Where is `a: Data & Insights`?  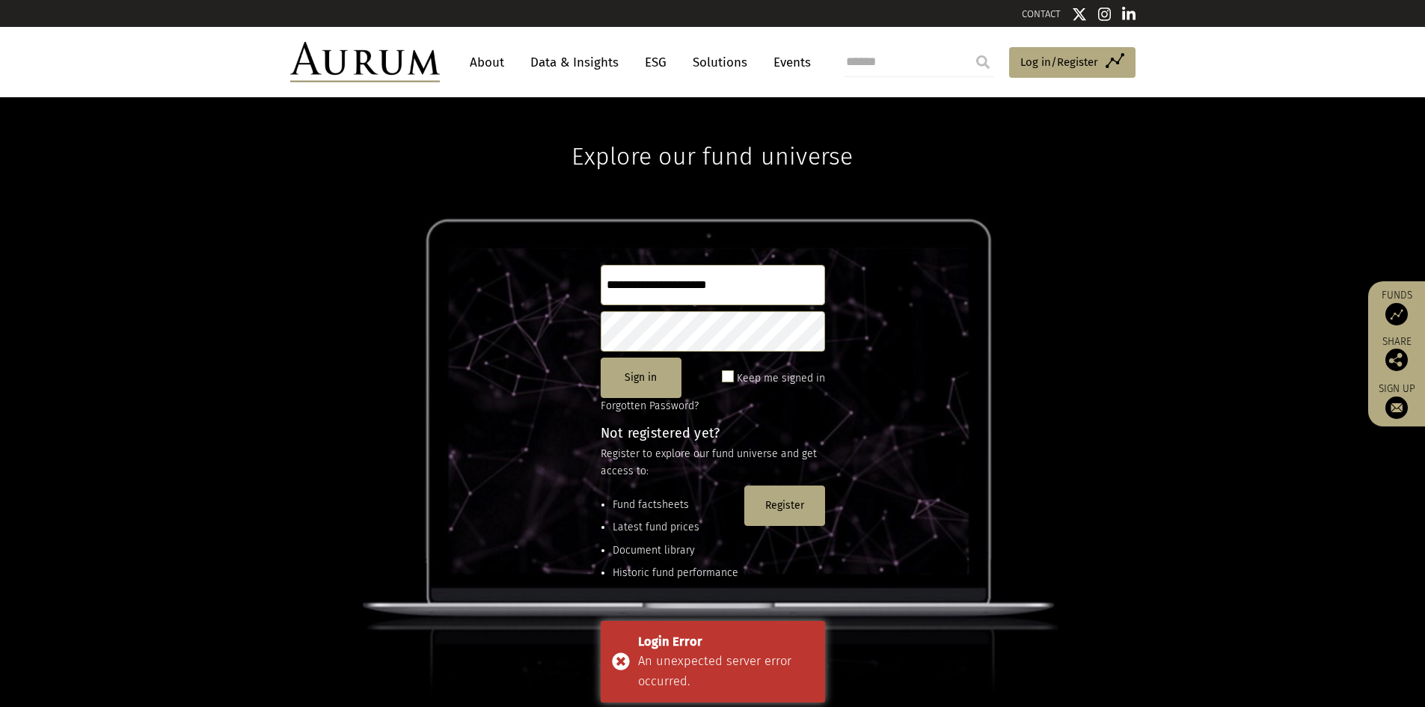
a: Data & Insights is located at coordinates (575, 62).